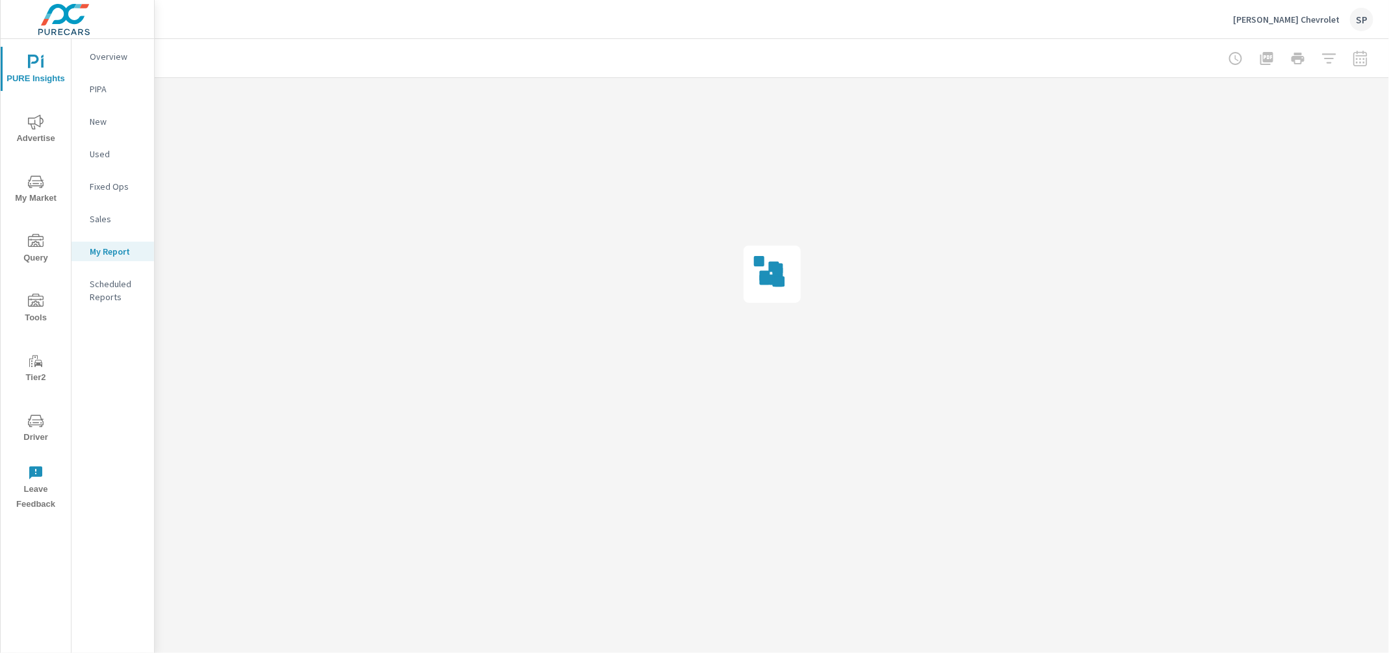 The width and height of the screenshot is (1389, 653). What do you see at coordinates (36, 369) in the screenshot?
I see `span: Tier2` at bounding box center [36, 369].